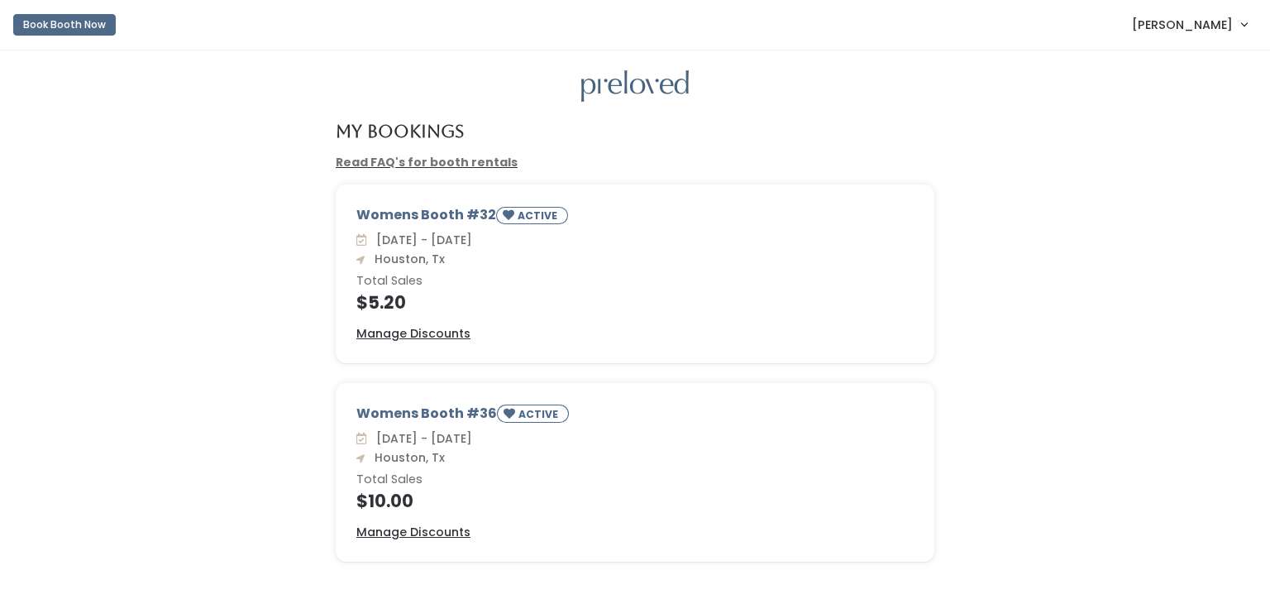  What do you see at coordinates (65, 25) in the screenshot?
I see `button: Book Booth Now` at bounding box center [65, 25].